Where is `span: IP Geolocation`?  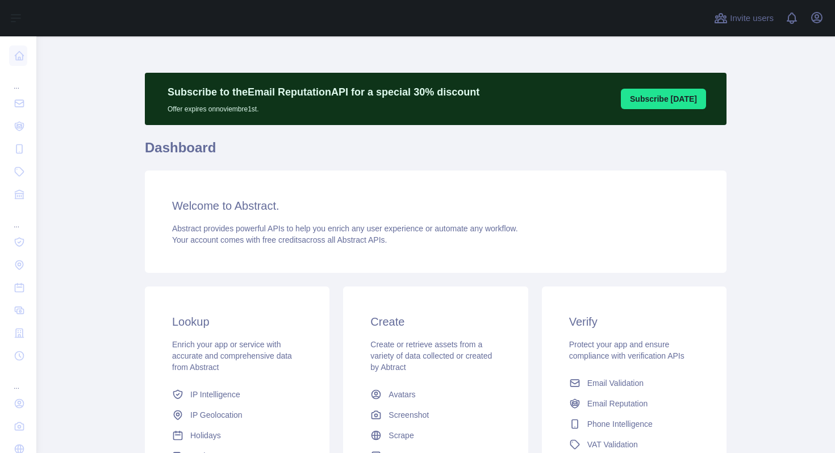 span: IP Geolocation is located at coordinates (216, 415).